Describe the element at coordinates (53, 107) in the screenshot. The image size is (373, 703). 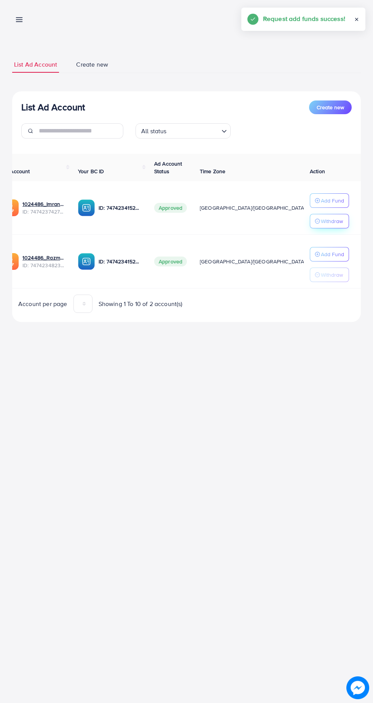
I see `h3: List Ad Account` at that location.